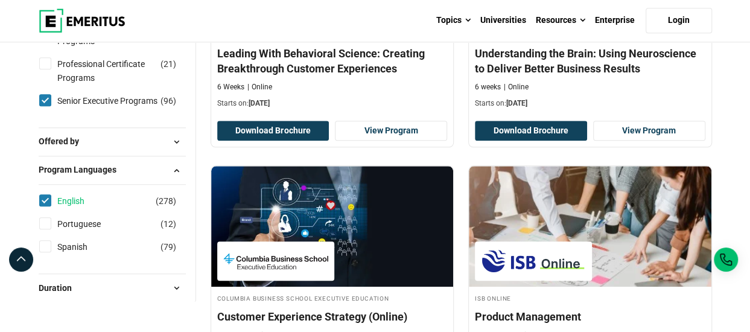 The width and height of the screenshot is (750, 332). Describe the element at coordinates (333, 61) in the screenshot. I see `h4: Leading With Behavioral Science: Creating Breakthrough Customer Experiences` at that location.